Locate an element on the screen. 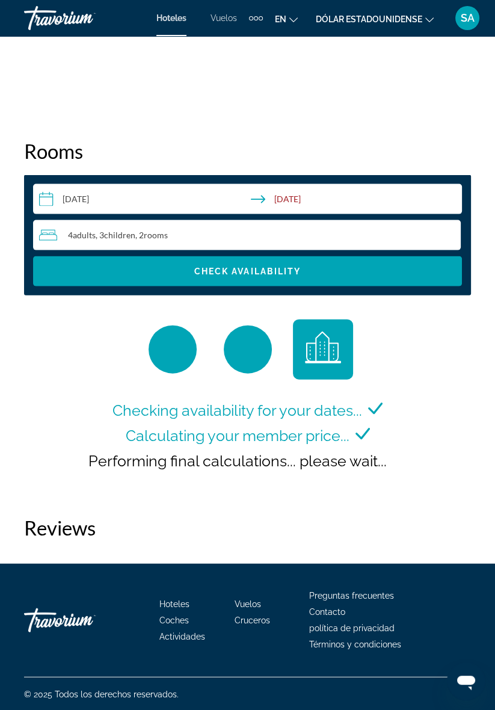 The height and width of the screenshot is (710, 495). a: política de privacidad is located at coordinates (352, 628).